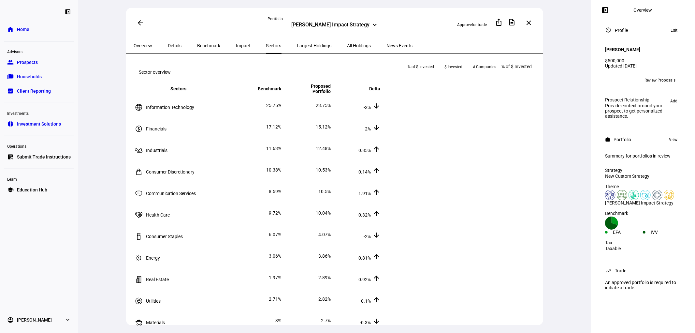  Describe the element at coordinates (643, 139) in the screenshot. I see `eth-panel-overview-card-header: Portfolio` at that location.